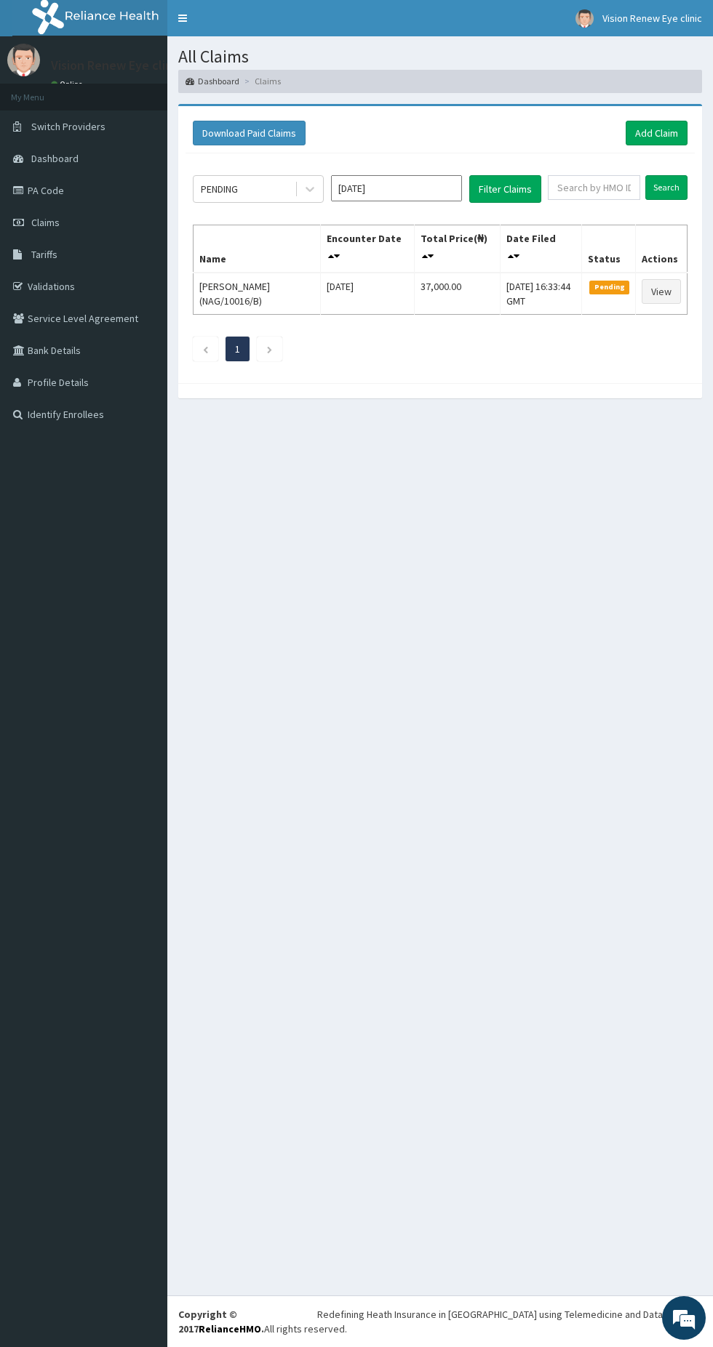 The height and width of the screenshot is (1347, 713). Describe the element at coordinates (656, 133) in the screenshot. I see `a: Add Claim` at that location.